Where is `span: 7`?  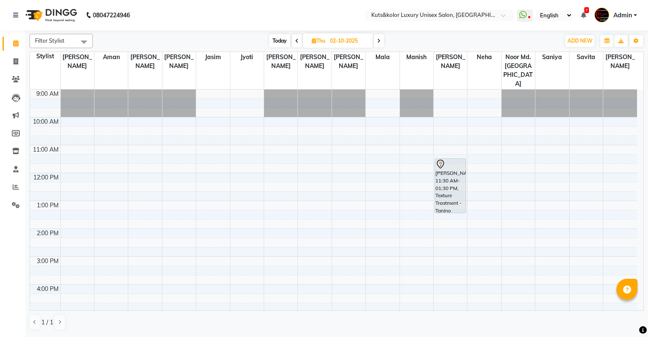 span: 7 is located at coordinates (586, 10).